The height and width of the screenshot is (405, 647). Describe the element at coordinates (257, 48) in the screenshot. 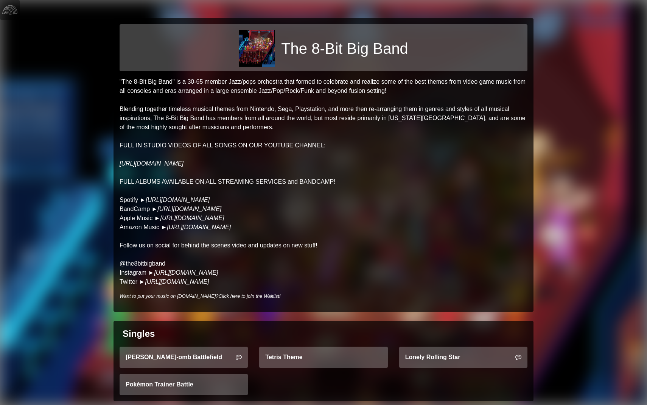

I see `img: e6d8060a528fcde070d45fac979d56b2272a502a42812dc961a4338b1969284f.jpg` at that location.